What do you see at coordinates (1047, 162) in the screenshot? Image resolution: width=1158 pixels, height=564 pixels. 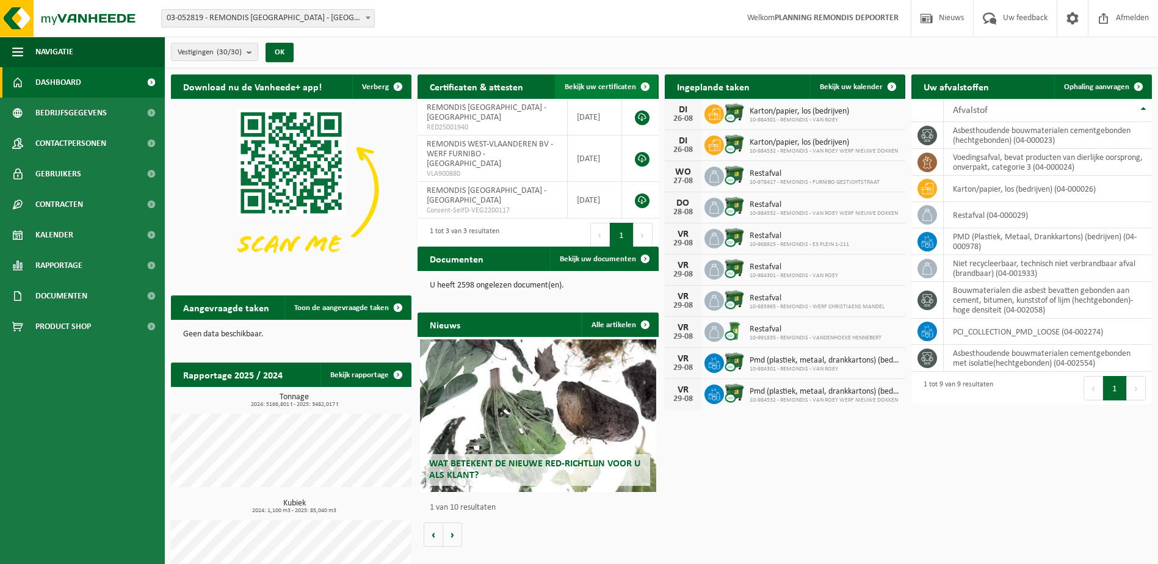 I see `td: voedingsafval, bevat producten van dierlijke oorsprong, onverpakt, categorie 3 (04-000024)` at bounding box center [1047, 162].